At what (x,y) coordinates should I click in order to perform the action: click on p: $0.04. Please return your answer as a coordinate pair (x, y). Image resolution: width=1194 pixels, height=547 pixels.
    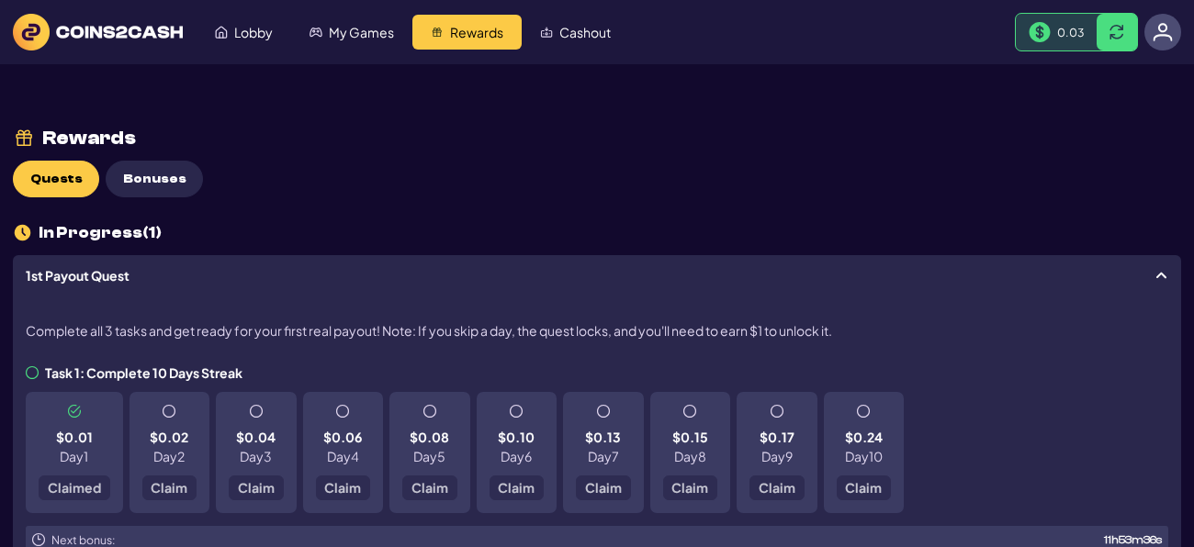
    Looking at the image, I should click on (255, 437).